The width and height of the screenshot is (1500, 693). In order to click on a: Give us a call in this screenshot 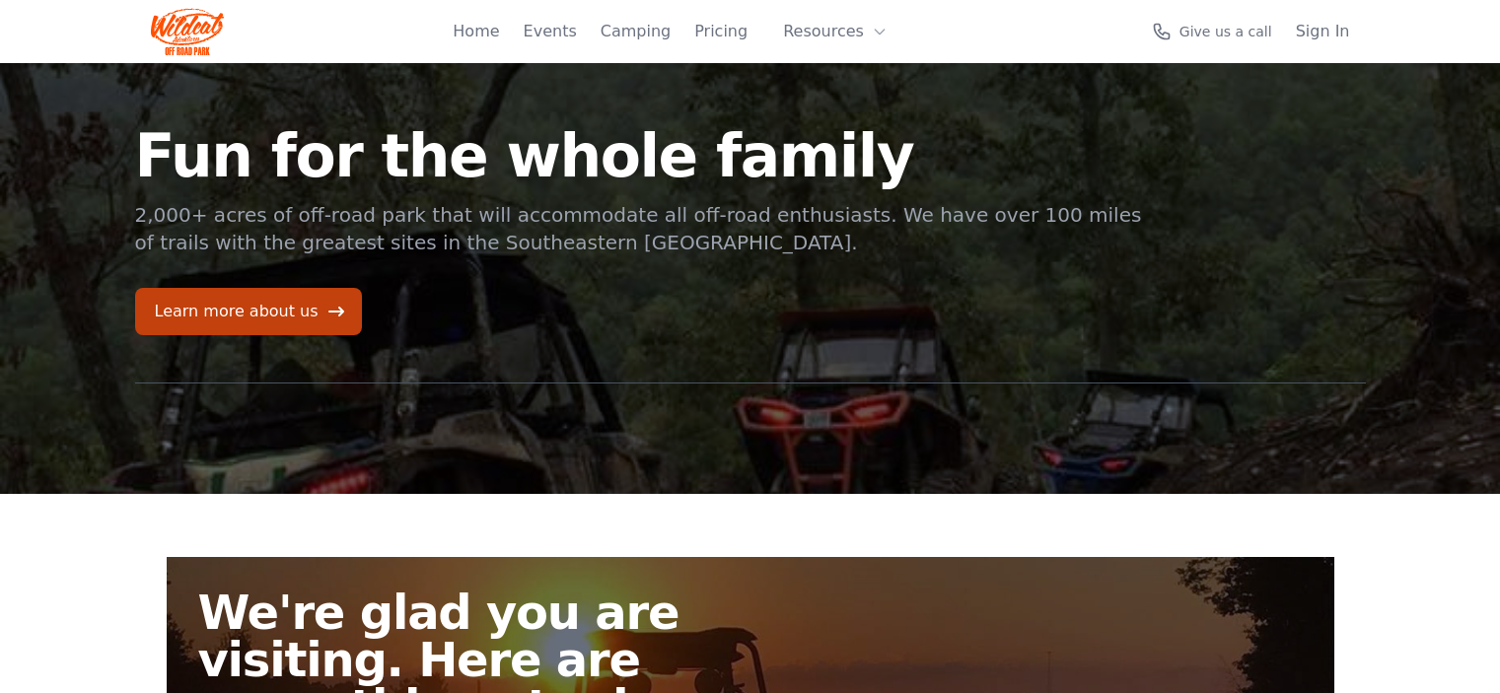, I will do `click(1212, 32)`.